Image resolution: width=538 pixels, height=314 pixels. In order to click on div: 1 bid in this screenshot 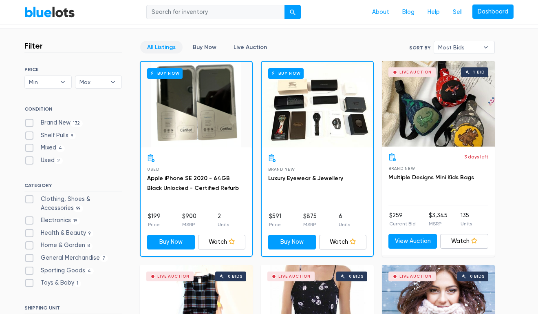, I will do `click(479, 72)`.